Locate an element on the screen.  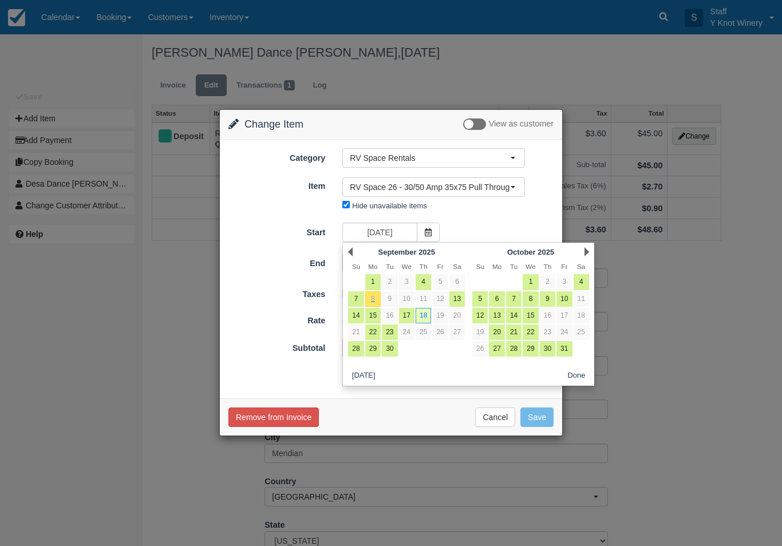
button: Cancel is located at coordinates (495, 417).